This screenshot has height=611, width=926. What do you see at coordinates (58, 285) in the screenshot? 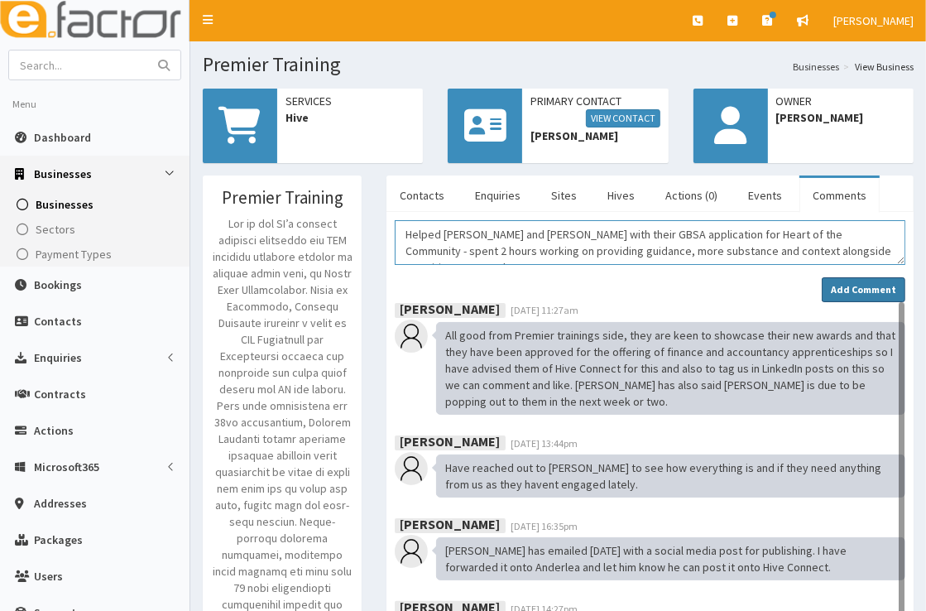
I see `span: Bookings` at bounding box center [58, 285].